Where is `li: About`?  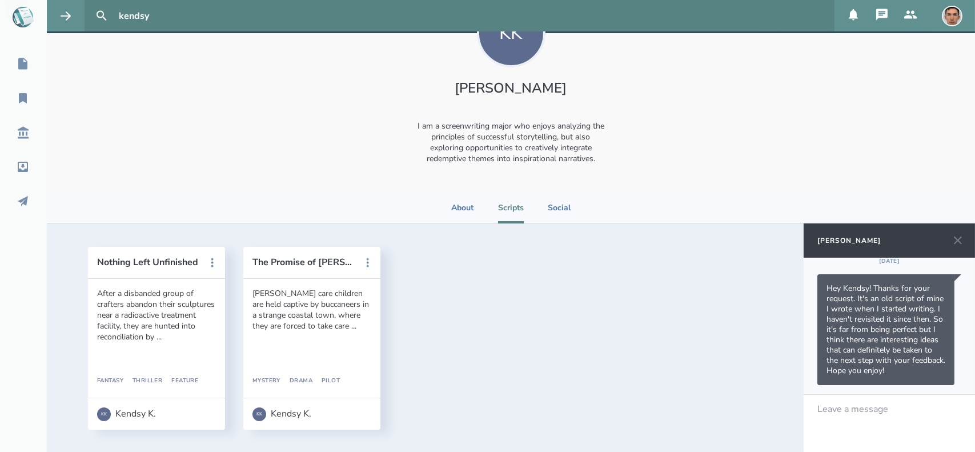
li: About is located at coordinates (462, 207).